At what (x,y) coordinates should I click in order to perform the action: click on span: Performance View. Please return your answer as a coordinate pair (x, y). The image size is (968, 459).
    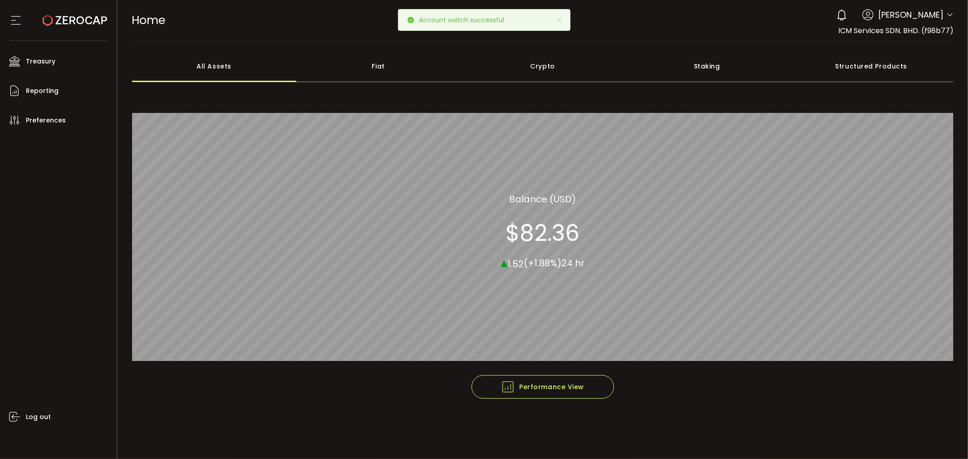
    Looking at the image, I should click on (542, 387).